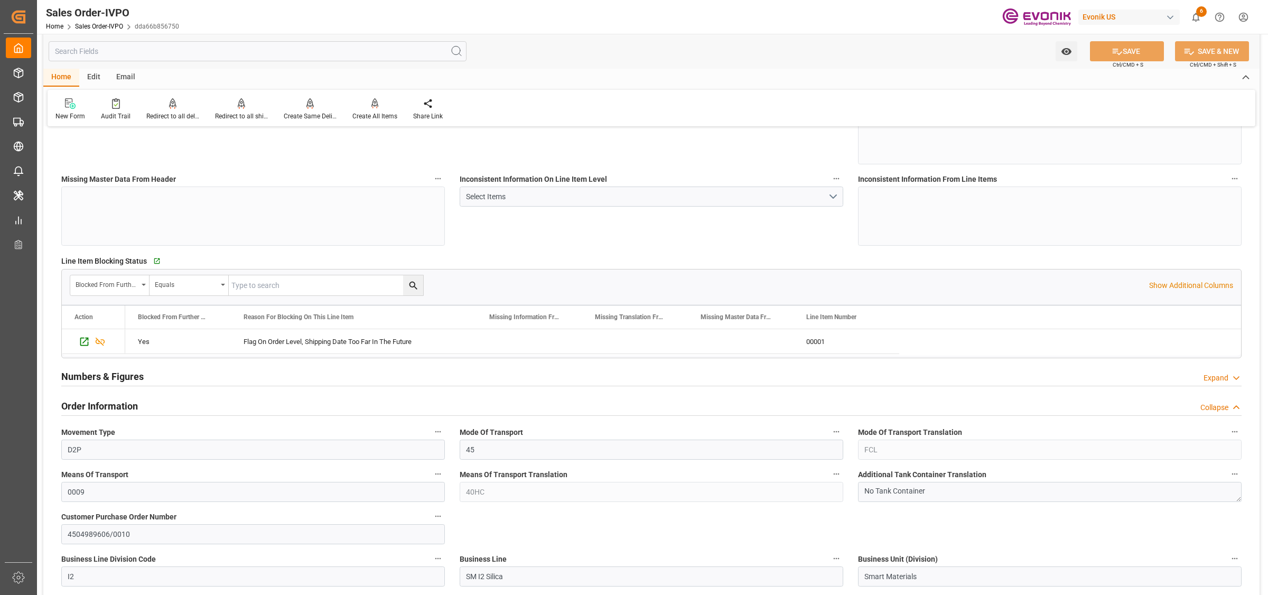  Describe the element at coordinates (491, 432) in the screenshot. I see `span: Mode Of Transport` at that location.